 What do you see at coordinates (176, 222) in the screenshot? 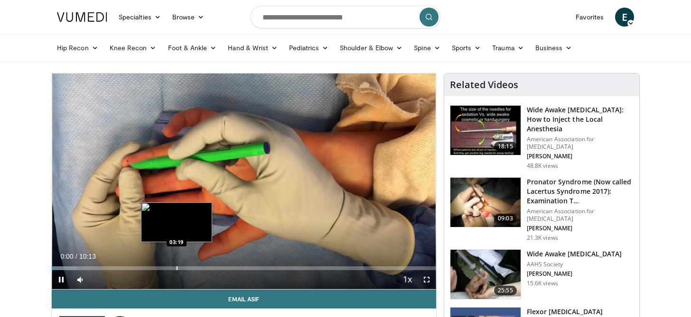
I see `img: image.jpeg` at bounding box center [176, 222].